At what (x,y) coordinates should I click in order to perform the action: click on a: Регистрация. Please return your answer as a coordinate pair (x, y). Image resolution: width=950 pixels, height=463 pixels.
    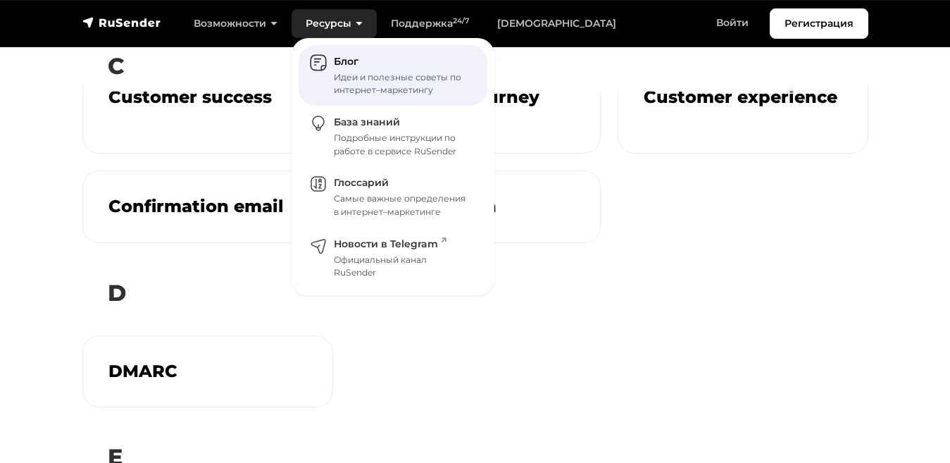
    Looking at the image, I should click on (819, 23).